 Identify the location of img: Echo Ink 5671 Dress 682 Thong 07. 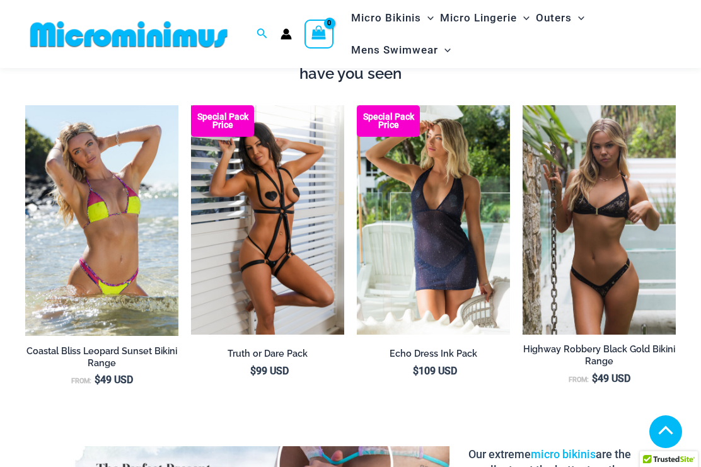
(433, 220).